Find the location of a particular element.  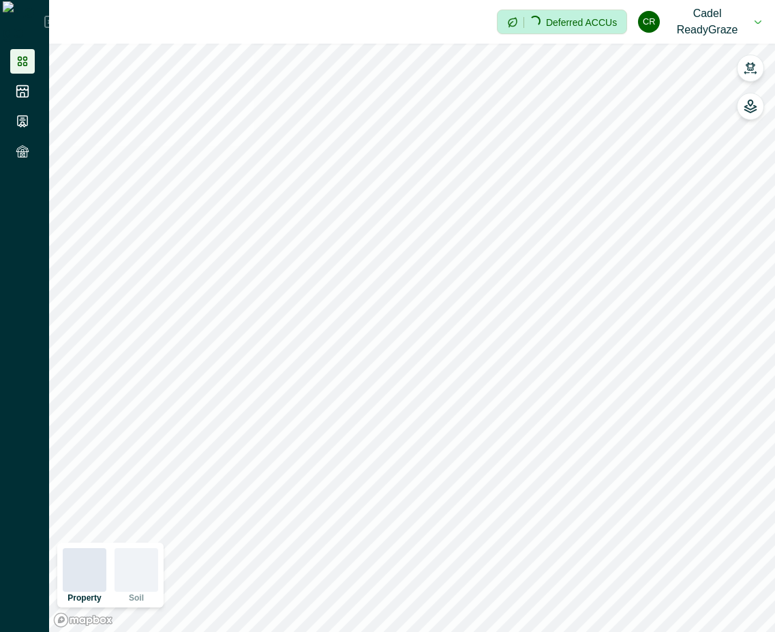

p: Property is located at coordinates (84, 598).